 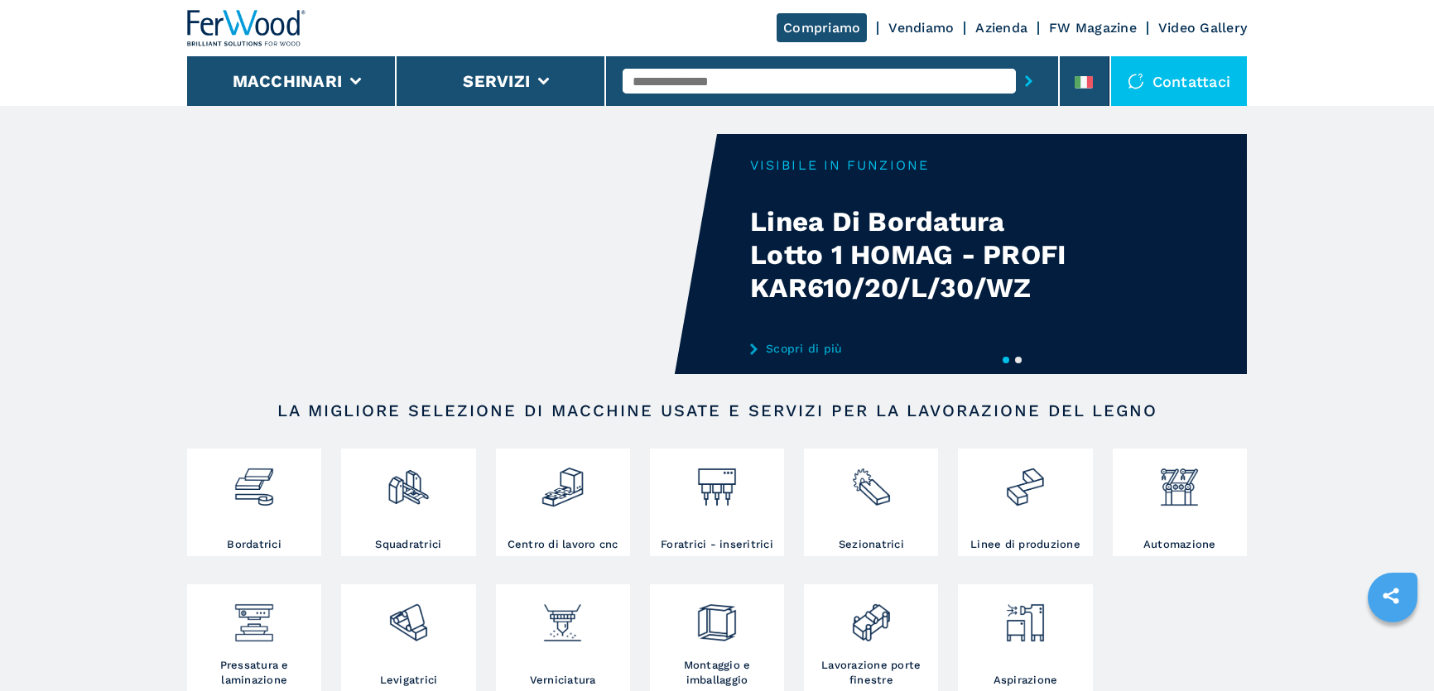 What do you see at coordinates (408, 481) in the screenshot?
I see `img: squadratrici_2.png` at bounding box center [408, 481].